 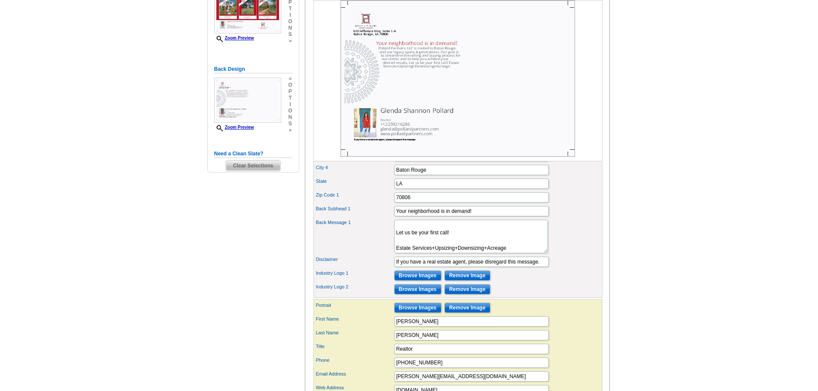 I want to click on label: State, so click(x=355, y=181).